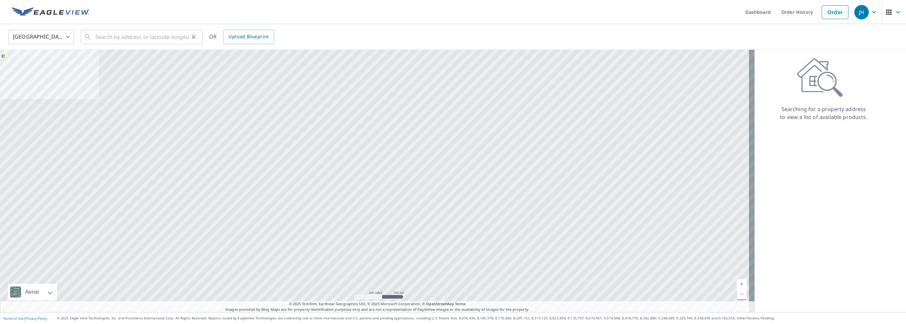 The width and height of the screenshot is (906, 324). What do you see at coordinates (242, 37) in the screenshot?
I see `div: OR` at bounding box center [242, 37].